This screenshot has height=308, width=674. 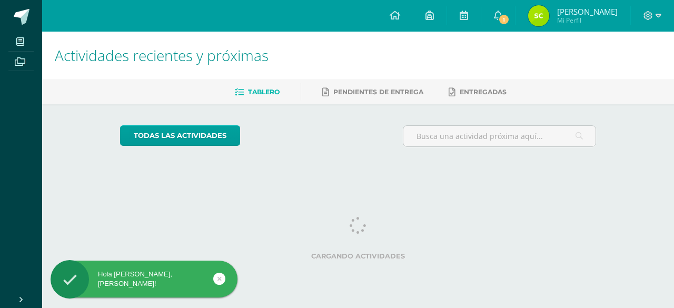 I want to click on input: Busca una actividad próxima aquí..., so click(x=500, y=136).